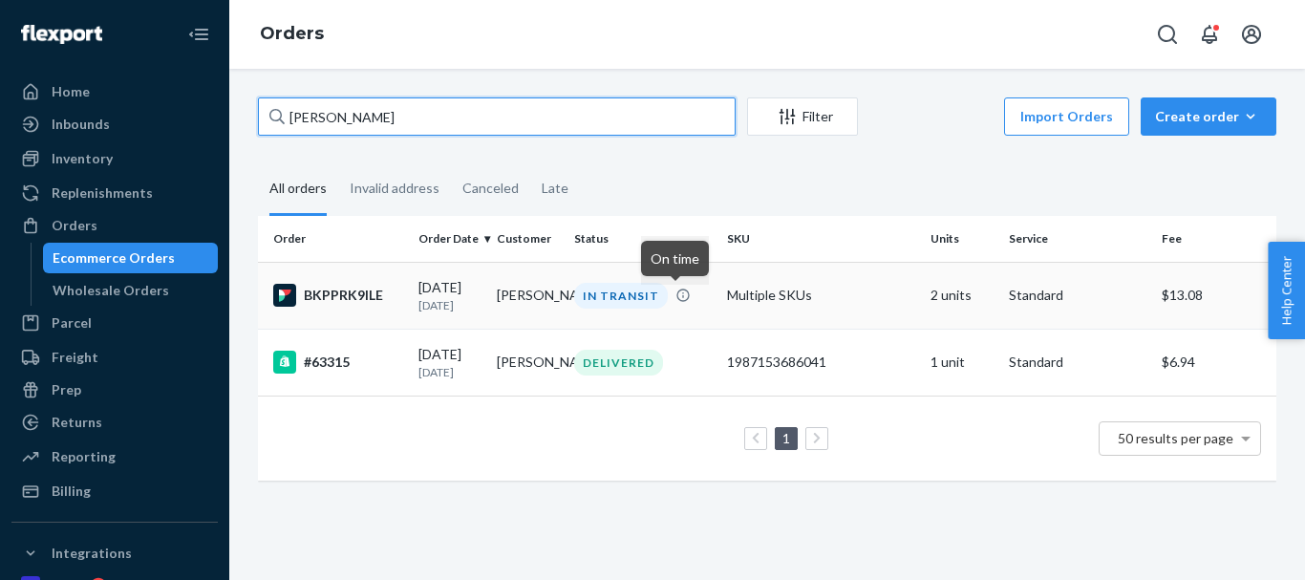 This screenshot has height=580, width=1305. I want to click on a: Ecommerce Orders, so click(131, 258).